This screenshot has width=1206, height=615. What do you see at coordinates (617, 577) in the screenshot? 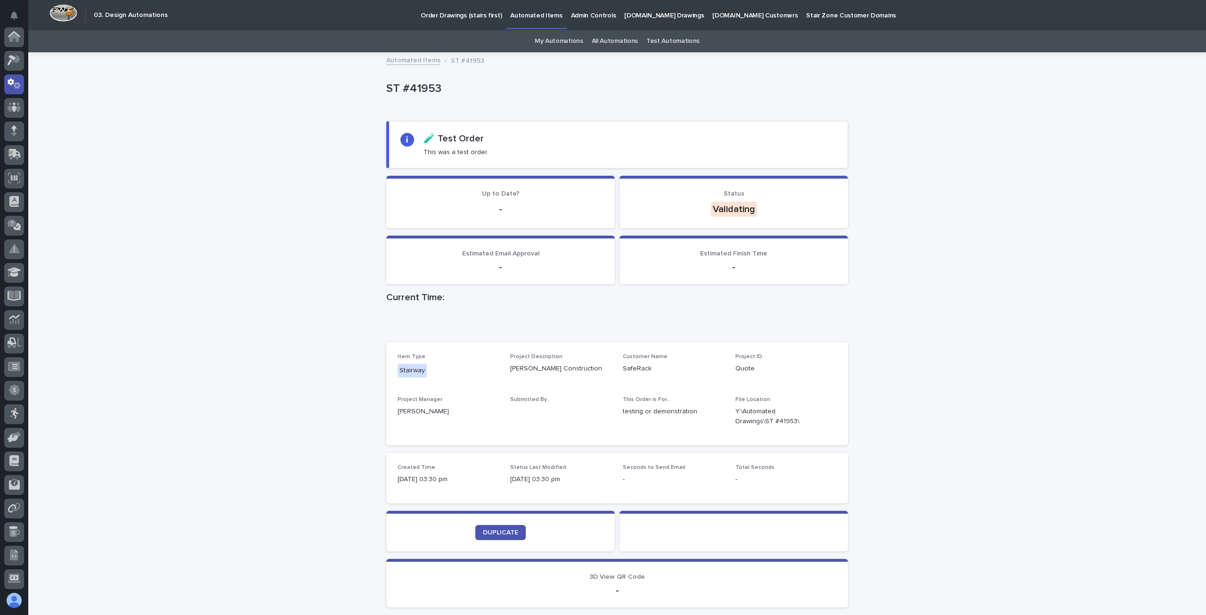
I see `span: 3D View QR Code` at bounding box center [617, 577].